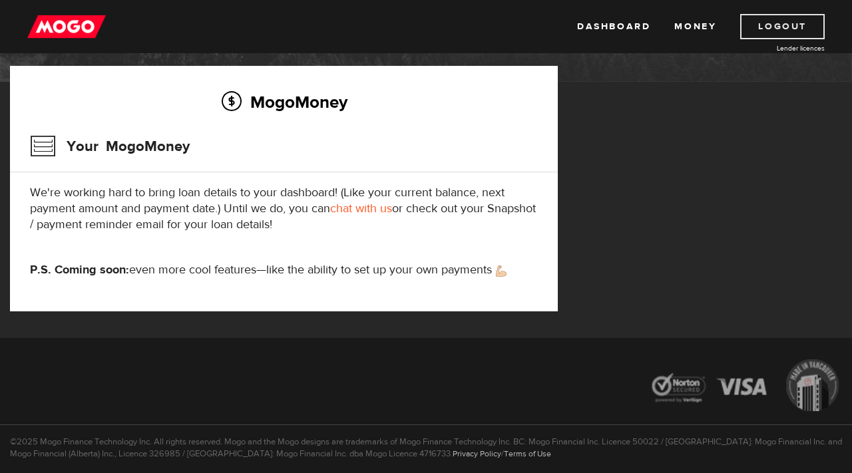  I want to click on p: even more cool features—like the ability to set up your own payments, so click(283, 270).